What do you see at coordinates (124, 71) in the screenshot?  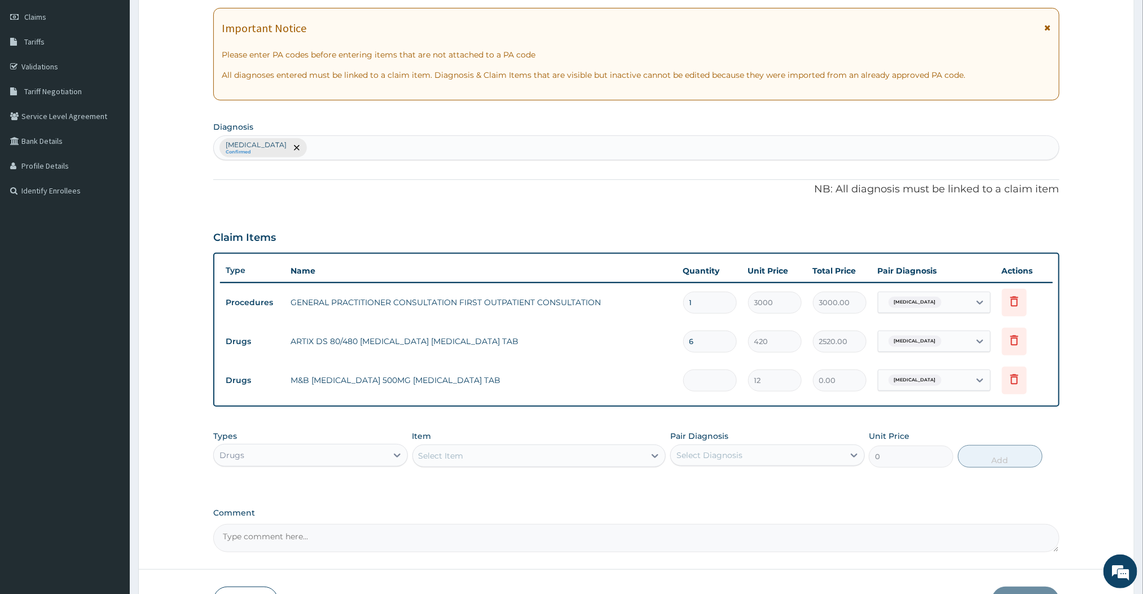 I see `div: Chat with us now` at bounding box center [124, 71].